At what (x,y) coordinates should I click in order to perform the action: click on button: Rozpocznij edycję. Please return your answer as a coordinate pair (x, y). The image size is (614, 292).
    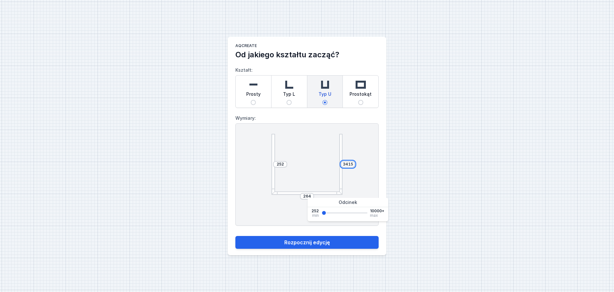
    Looking at the image, I should click on (307, 242).